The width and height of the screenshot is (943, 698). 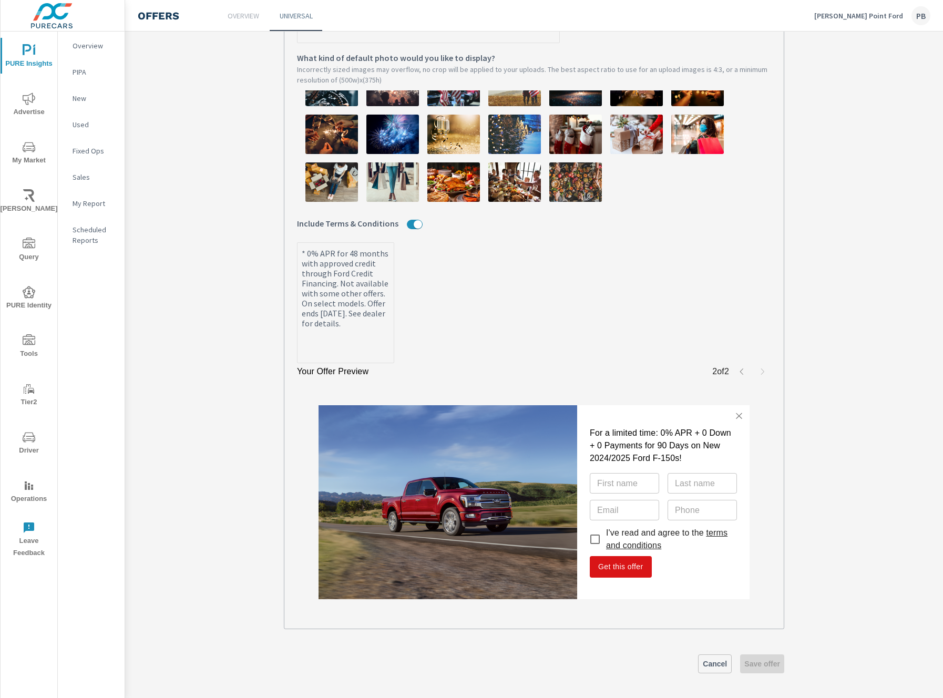 I want to click on input: First name, so click(x=624, y=483).